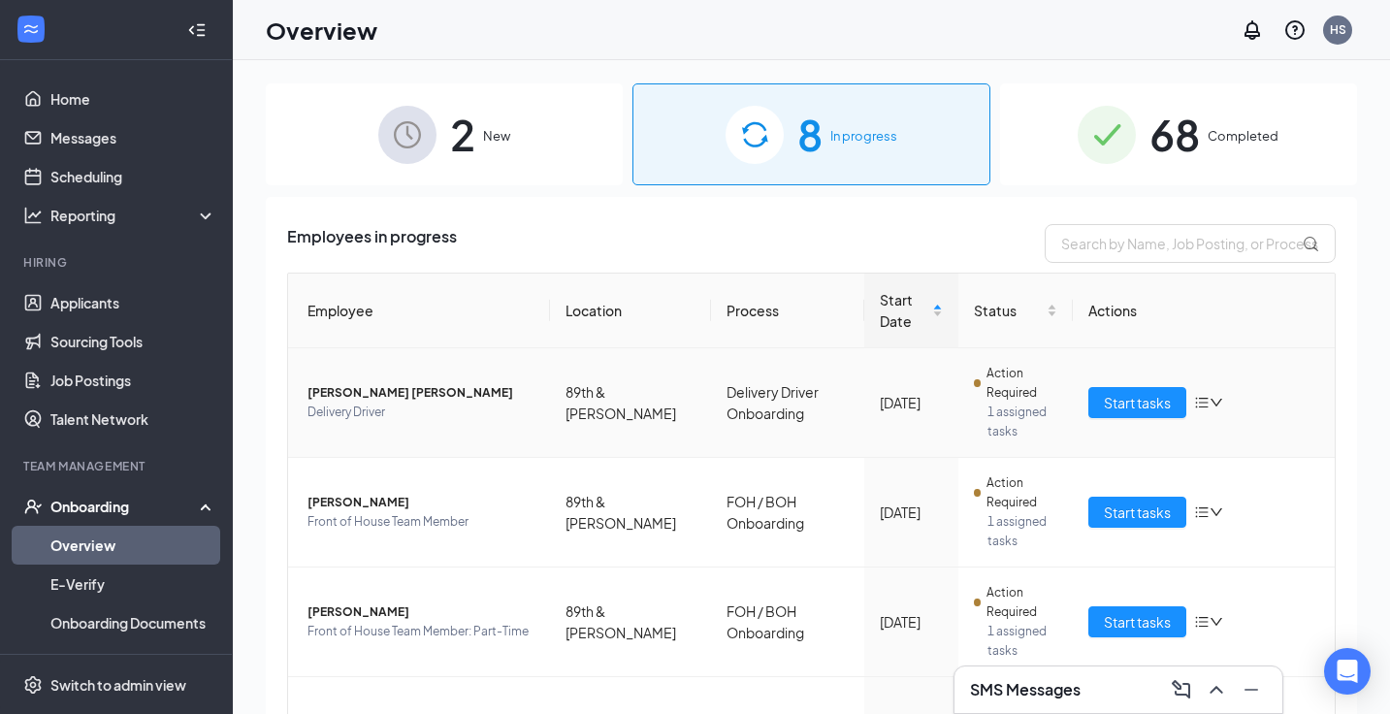  What do you see at coordinates (133, 138) in the screenshot?
I see `a: Messages` at bounding box center [133, 138].